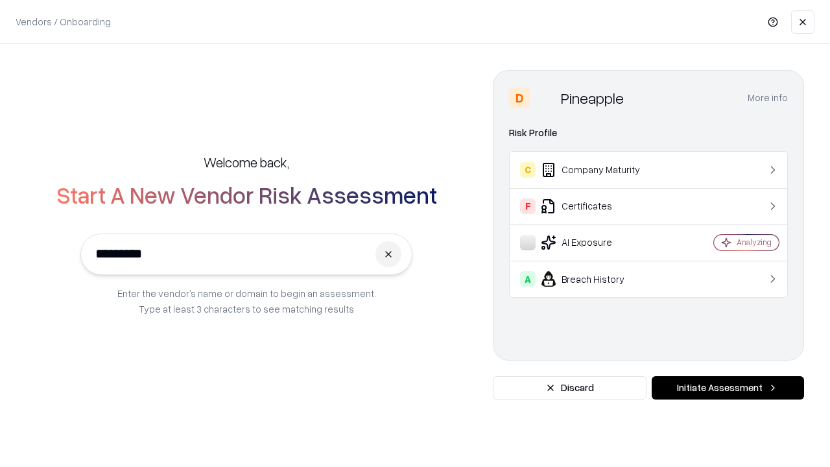 This screenshot has width=830, height=467. I want to click on button: Discard, so click(569, 388).